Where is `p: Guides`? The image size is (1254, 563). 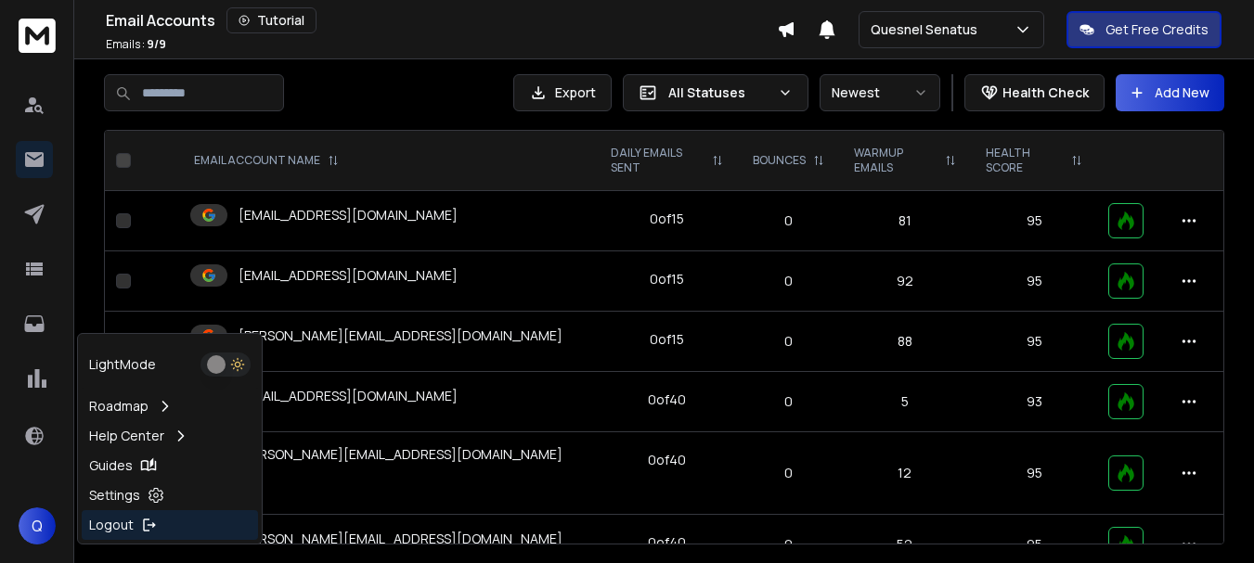 p: Guides is located at coordinates (110, 466).